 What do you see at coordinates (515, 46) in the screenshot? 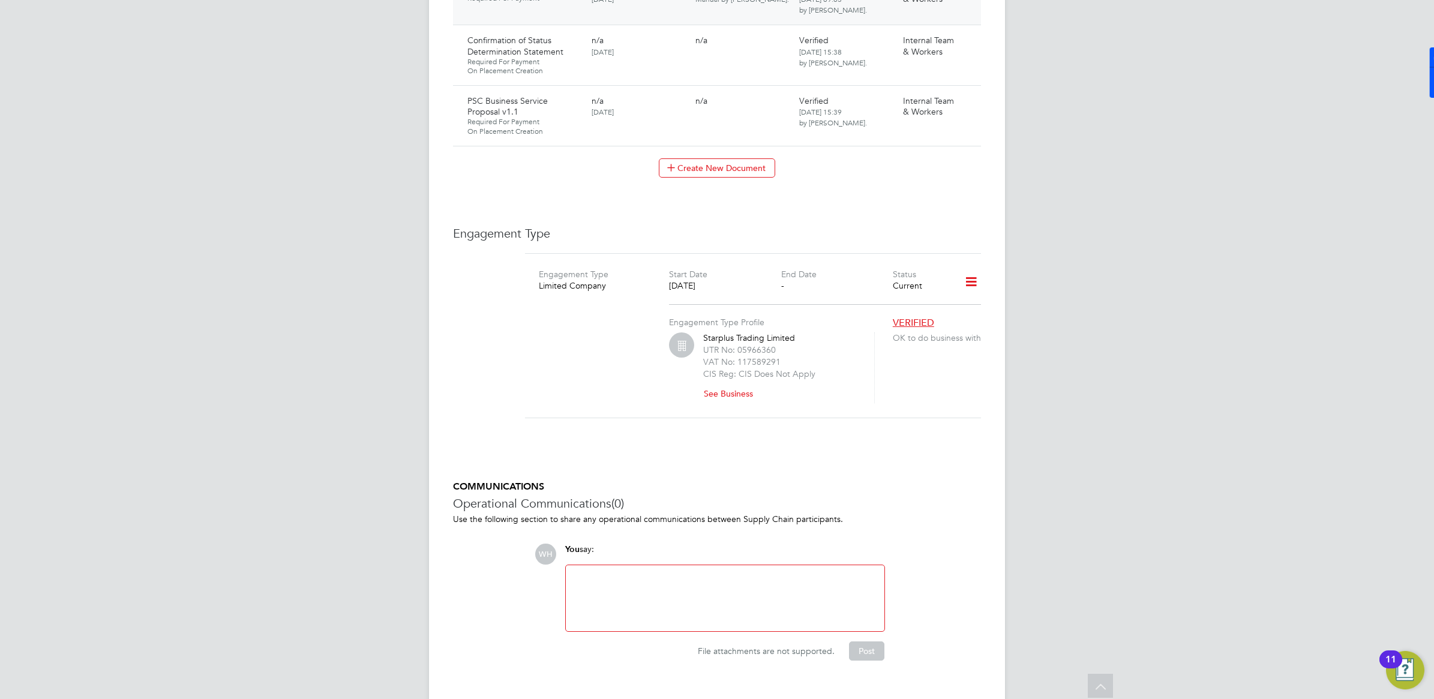
I see `span: Confirmation of Status Determination Statement` at bounding box center [515, 46].